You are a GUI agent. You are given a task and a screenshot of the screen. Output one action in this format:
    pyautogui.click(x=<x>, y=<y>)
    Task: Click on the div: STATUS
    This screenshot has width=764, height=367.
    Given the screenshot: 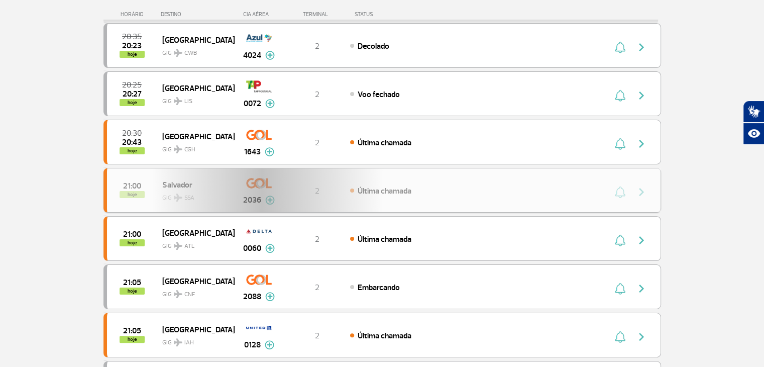 What is the action you would take?
    pyautogui.click(x=390, y=14)
    